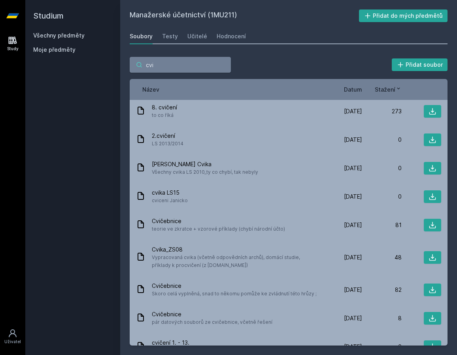 The height and width of the screenshot is (355, 457). I want to click on a: Učitelé, so click(197, 36).